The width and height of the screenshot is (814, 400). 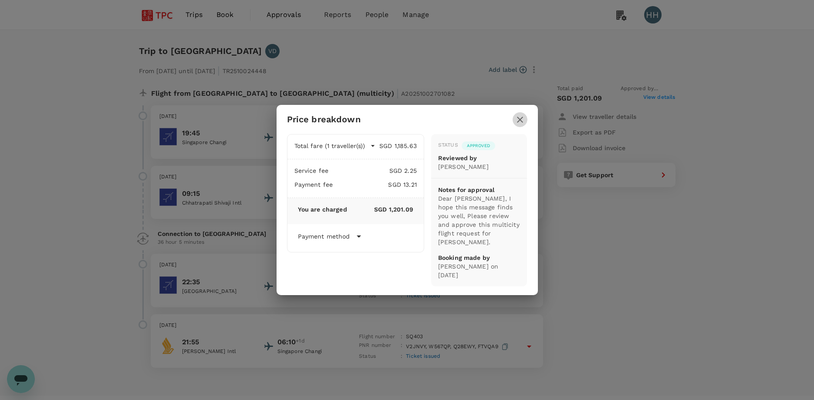 I want to click on h6: Price breakdown, so click(x=324, y=119).